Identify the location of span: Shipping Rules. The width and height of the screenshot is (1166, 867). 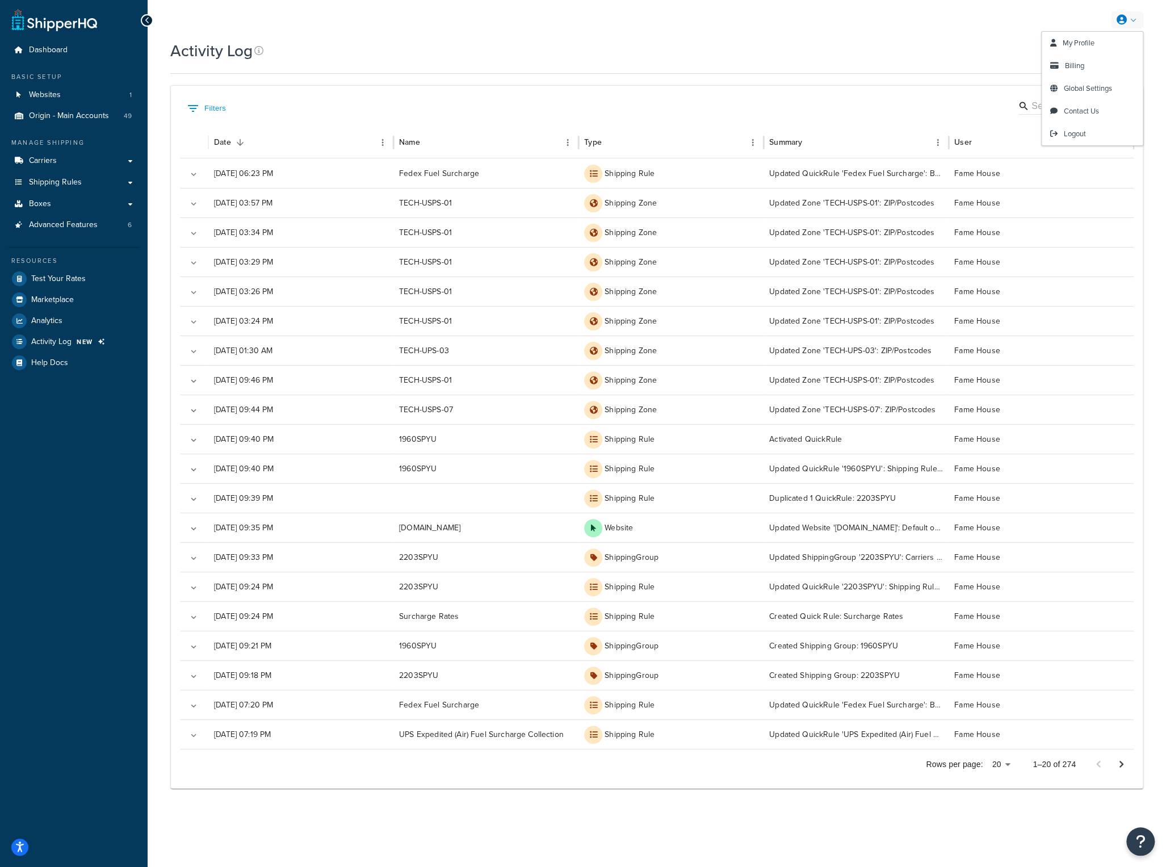
(55, 182).